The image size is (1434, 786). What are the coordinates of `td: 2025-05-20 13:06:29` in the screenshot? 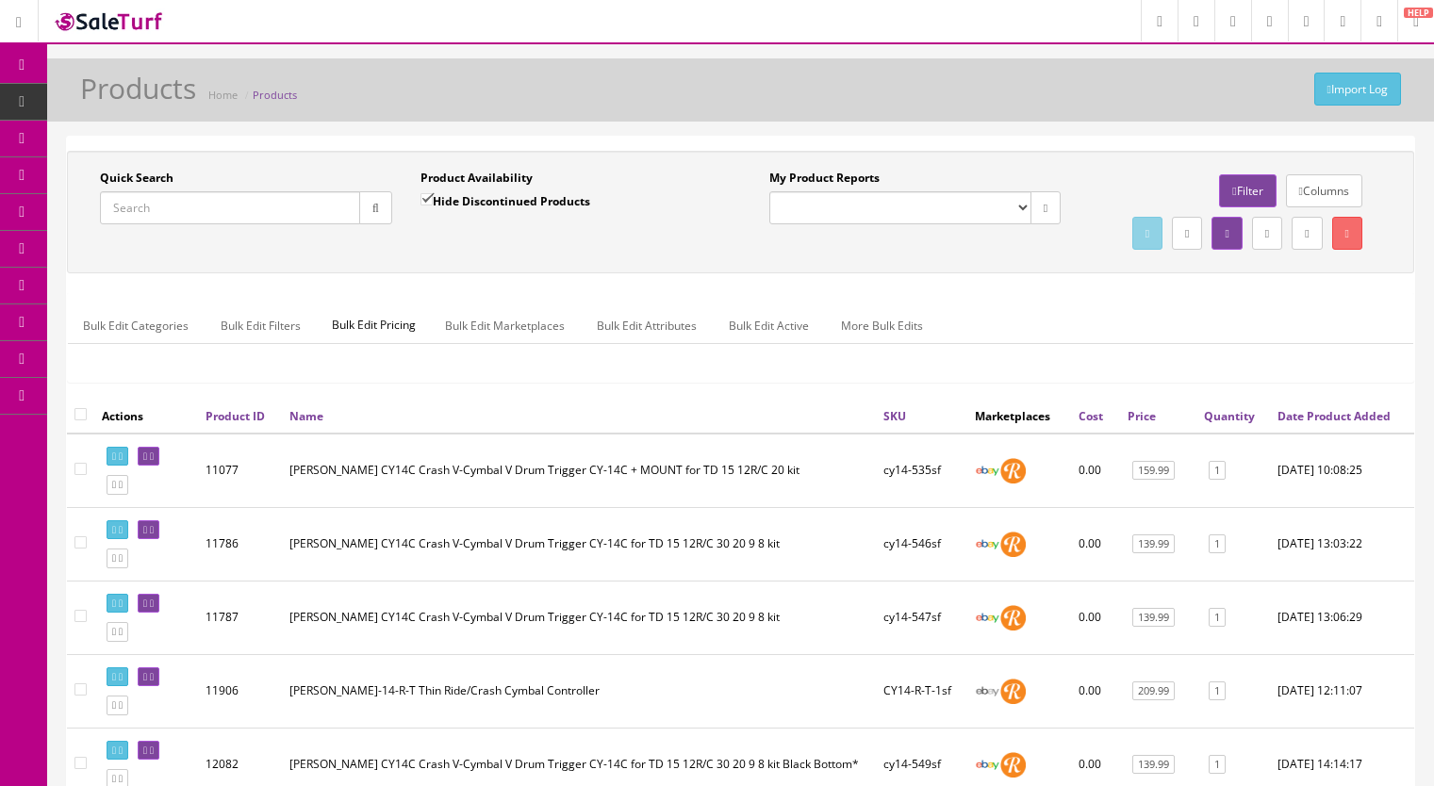 It's located at (1341, 617).